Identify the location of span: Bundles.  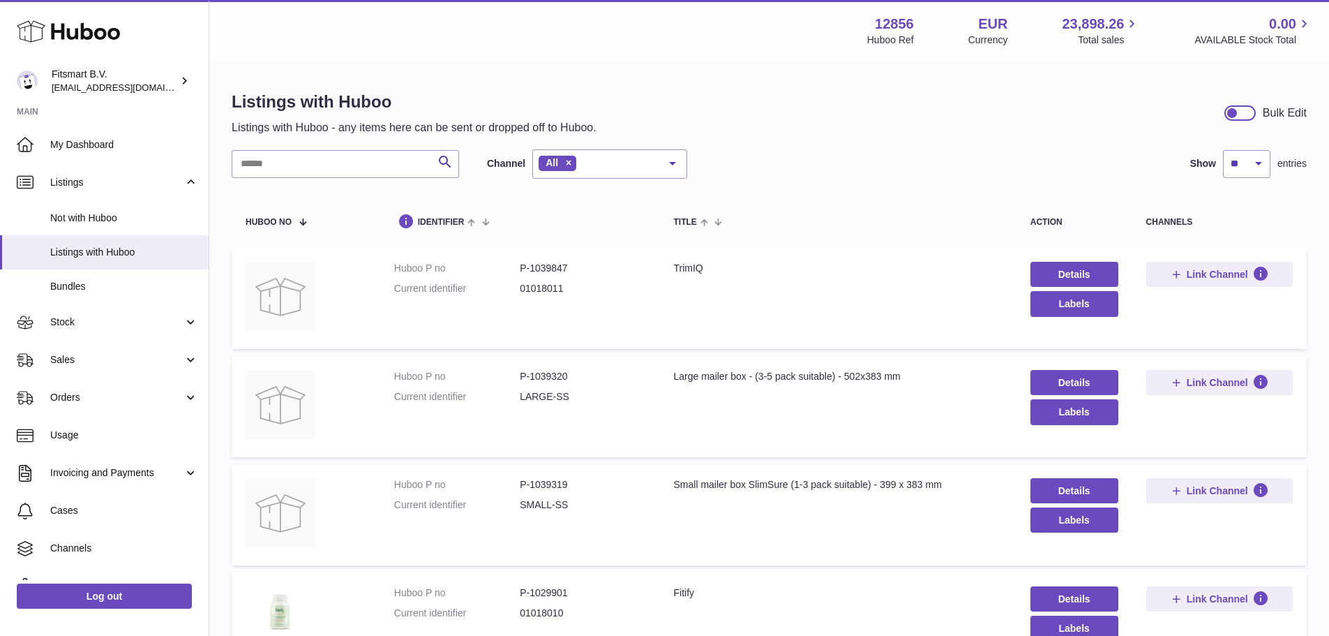
(124, 286).